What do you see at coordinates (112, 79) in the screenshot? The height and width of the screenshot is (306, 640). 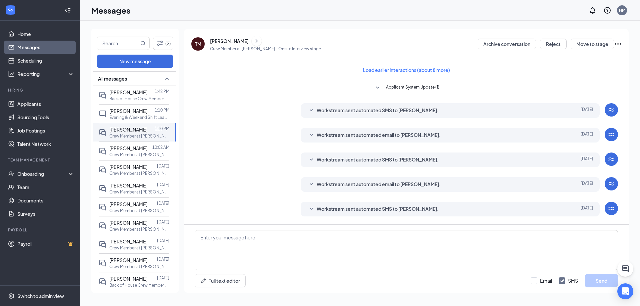 I see `span: All messages` at bounding box center [112, 79].